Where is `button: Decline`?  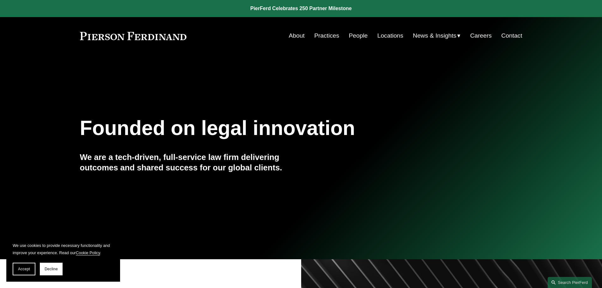
button: Decline is located at coordinates (51, 269).